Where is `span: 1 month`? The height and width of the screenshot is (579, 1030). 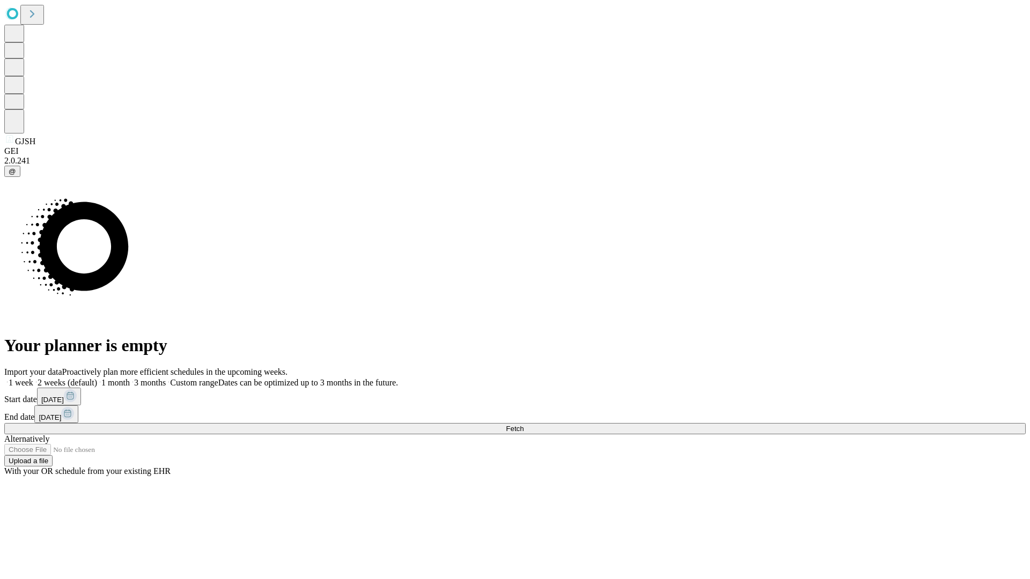
span: 1 month is located at coordinates (115, 382).